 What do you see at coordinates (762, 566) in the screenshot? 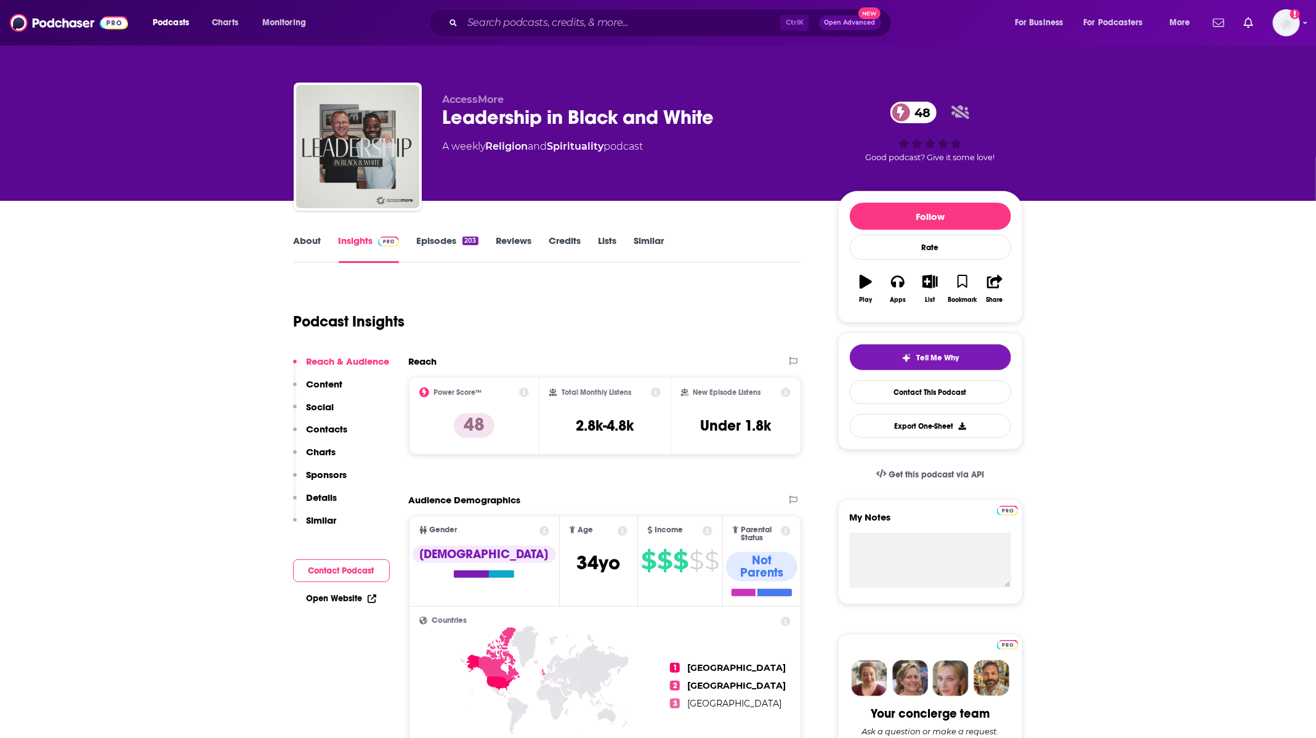
I see `div: Not Parents` at bounding box center [762, 566].